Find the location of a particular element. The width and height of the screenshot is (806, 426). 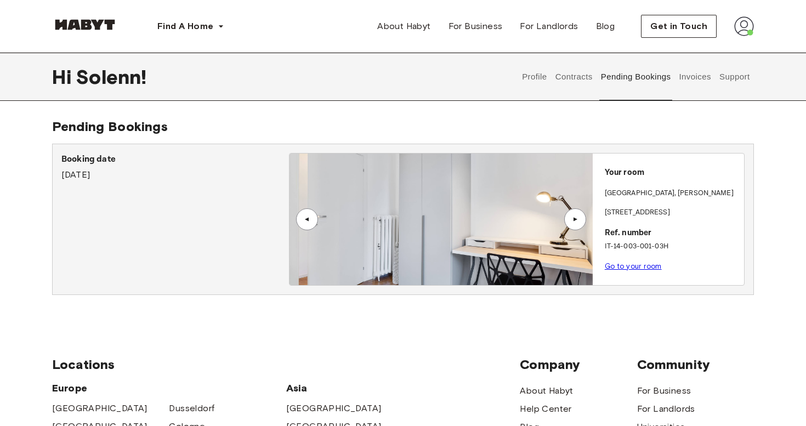

a: Go to your room is located at coordinates (634, 266).